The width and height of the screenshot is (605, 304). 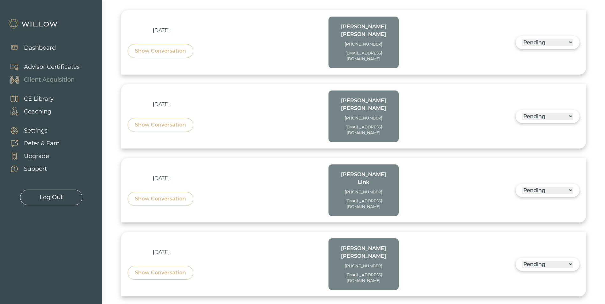 What do you see at coordinates (36, 156) in the screenshot?
I see `div: Upgrade` at bounding box center [36, 156].